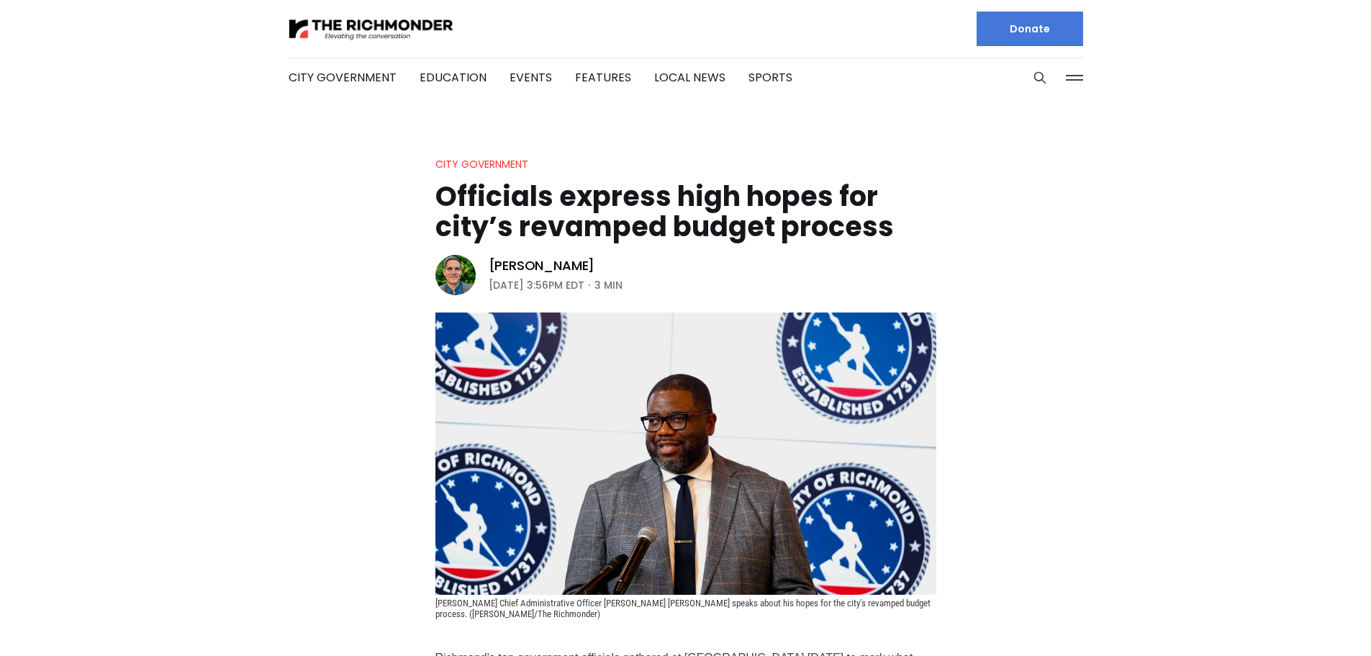  Describe the element at coordinates (453, 77) in the screenshot. I see `a: Education` at that location.